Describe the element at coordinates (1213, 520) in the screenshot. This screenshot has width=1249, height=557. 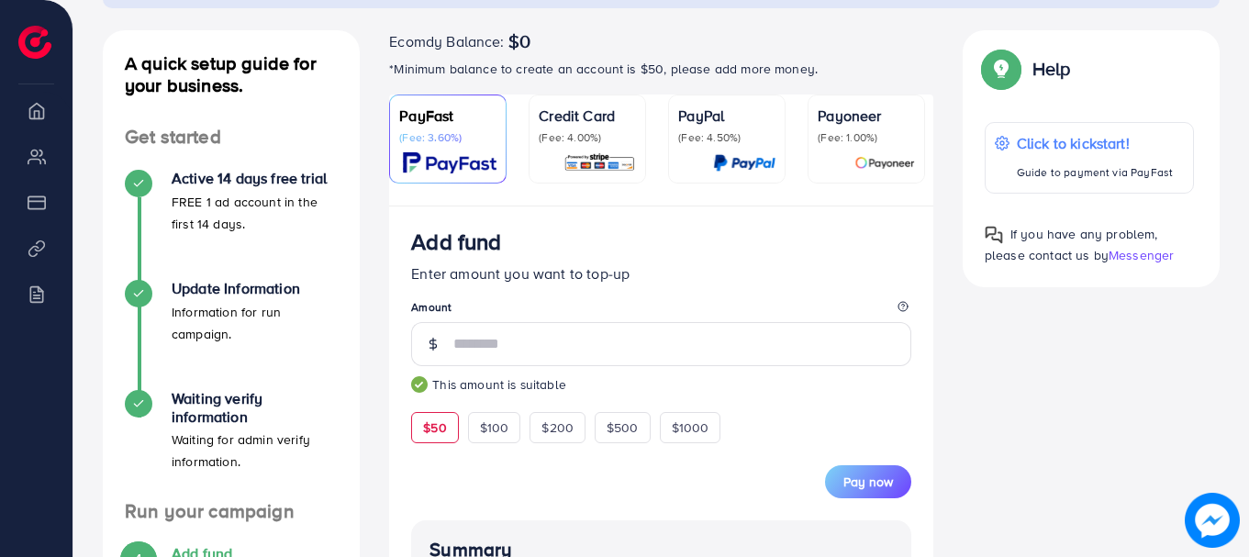
I see `img: image` at that location.